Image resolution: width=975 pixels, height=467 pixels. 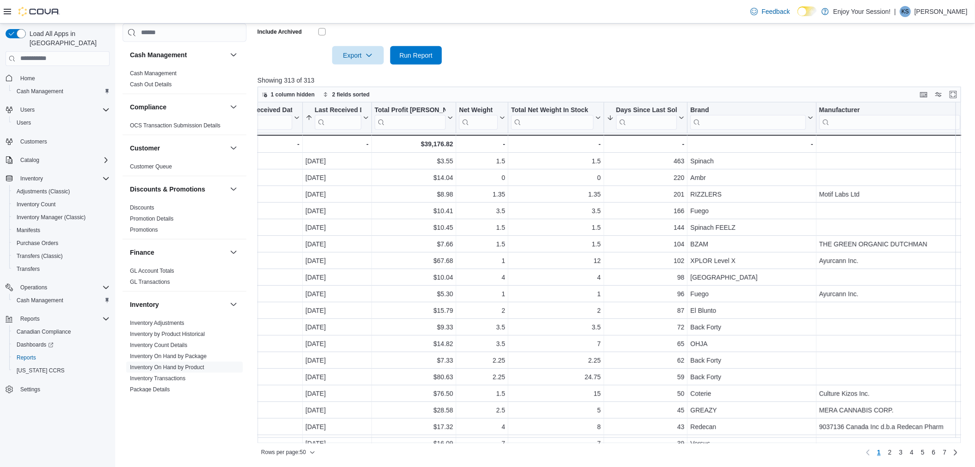 I want to click on p: Showing 313 of 313, so click(x=613, y=80).